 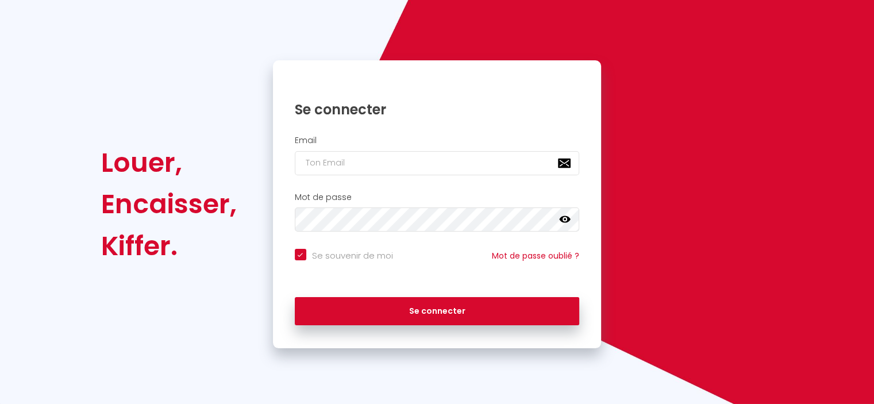 What do you see at coordinates (169, 163) in the screenshot?
I see `div: Louer,` at bounding box center [169, 163].